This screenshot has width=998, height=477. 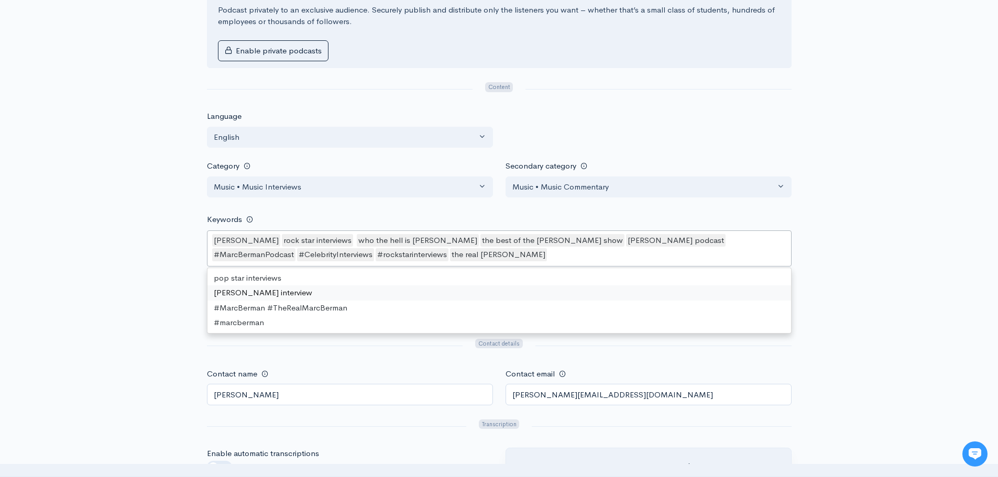 What do you see at coordinates (105, 149) in the screenshot?
I see `button: New conversation` at bounding box center [105, 149].